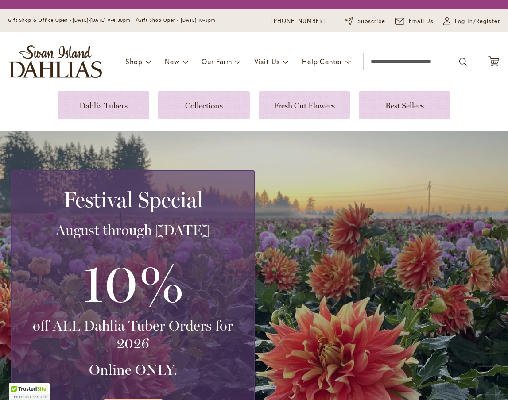  What do you see at coordinates (133, 335) in the screenshot?
I see `h3: off ALL Dahlia Tuber Orders for 2026` at bounding box center [133, 335].